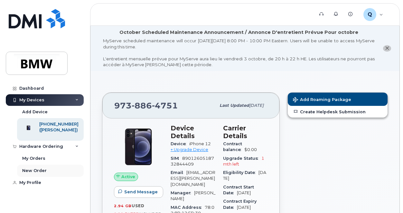  I want to click on span: Active, so click(128, 176).